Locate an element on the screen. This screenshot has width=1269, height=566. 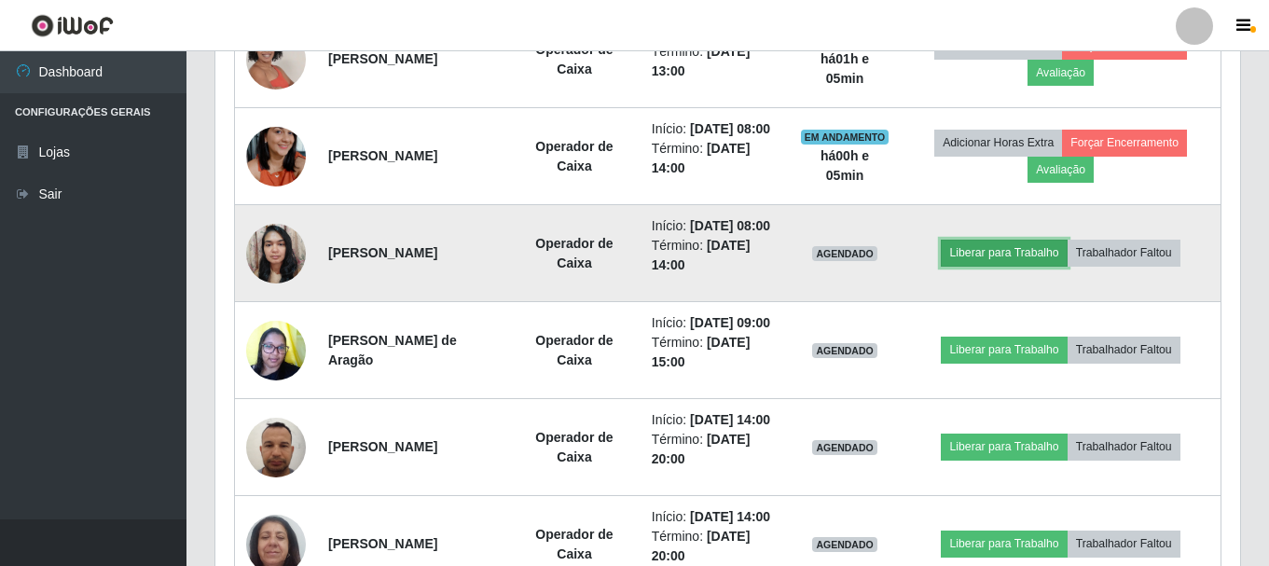
span: EM ANDAMENTO is located at coordinates (845, 137).